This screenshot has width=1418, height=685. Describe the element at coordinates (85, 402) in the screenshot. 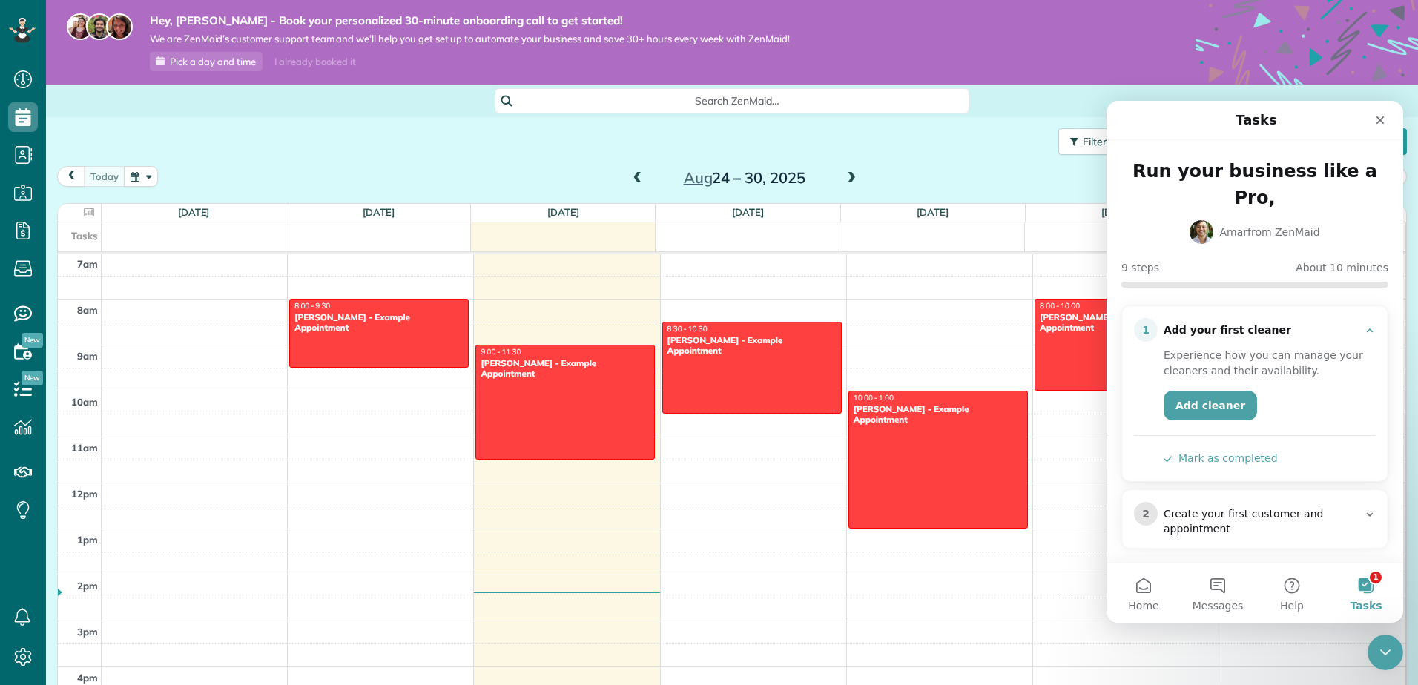

I see `span: 10am` at that location.